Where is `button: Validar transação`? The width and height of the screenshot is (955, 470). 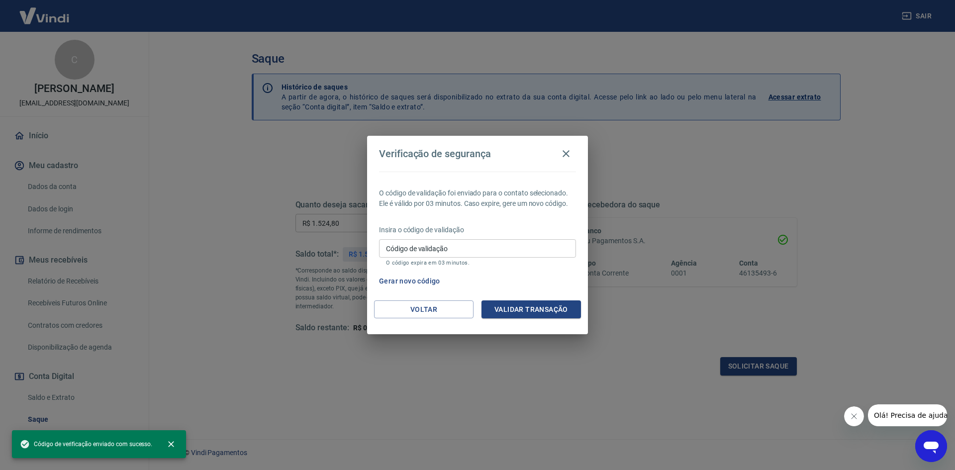 button: Validar transação is located at coordinates (531, 309).